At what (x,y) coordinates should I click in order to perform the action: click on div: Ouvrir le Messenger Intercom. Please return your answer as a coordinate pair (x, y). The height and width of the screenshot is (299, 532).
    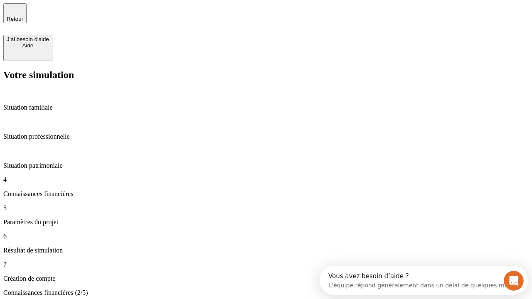
    Looking at the image, I should click on (116, 15).